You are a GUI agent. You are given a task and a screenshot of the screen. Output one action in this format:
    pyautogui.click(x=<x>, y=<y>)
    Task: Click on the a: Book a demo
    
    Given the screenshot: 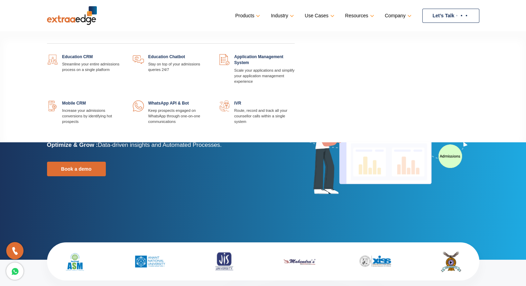 What is the action you would take?
    pyautogui.click(x=76, y=169)
    